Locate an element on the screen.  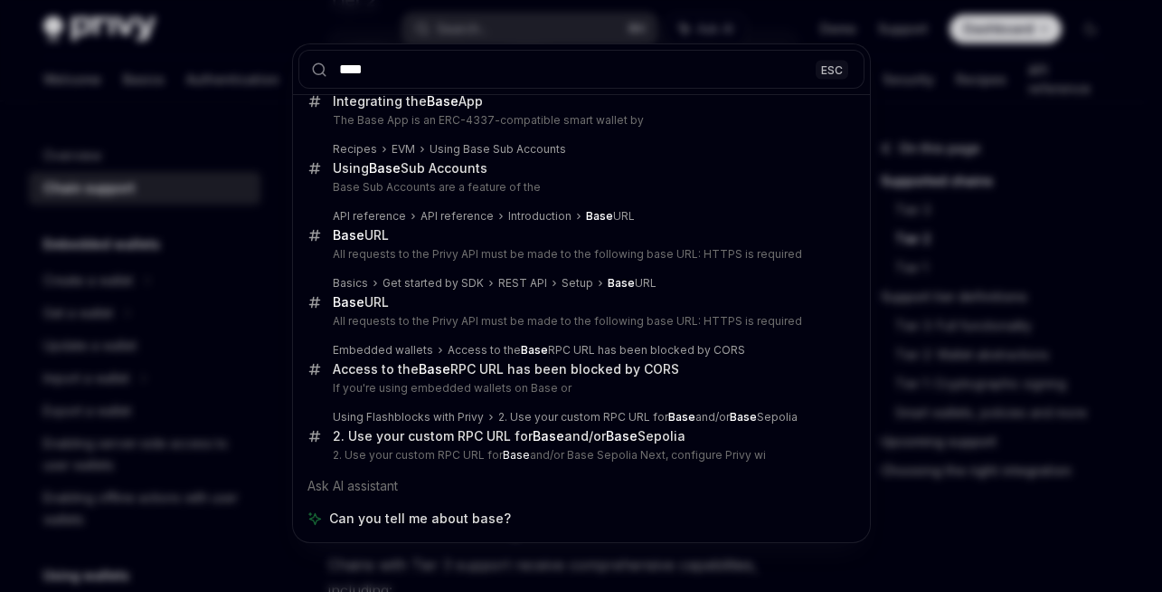
div: Setup is located at coordinates (577, 283).